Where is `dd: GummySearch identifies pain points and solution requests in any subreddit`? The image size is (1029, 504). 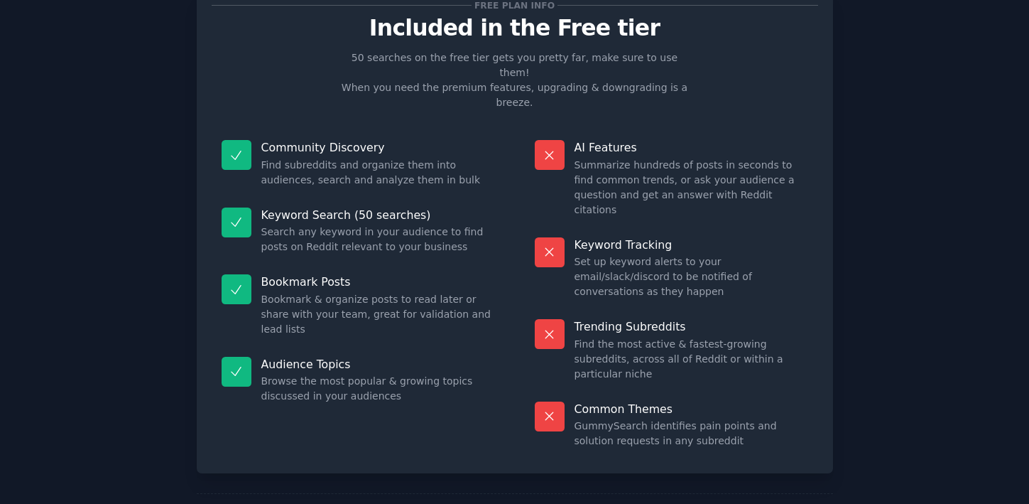 dd: GummySearch identifies pain points and solution requests in any subreddit is located at coordinates (691, 433).